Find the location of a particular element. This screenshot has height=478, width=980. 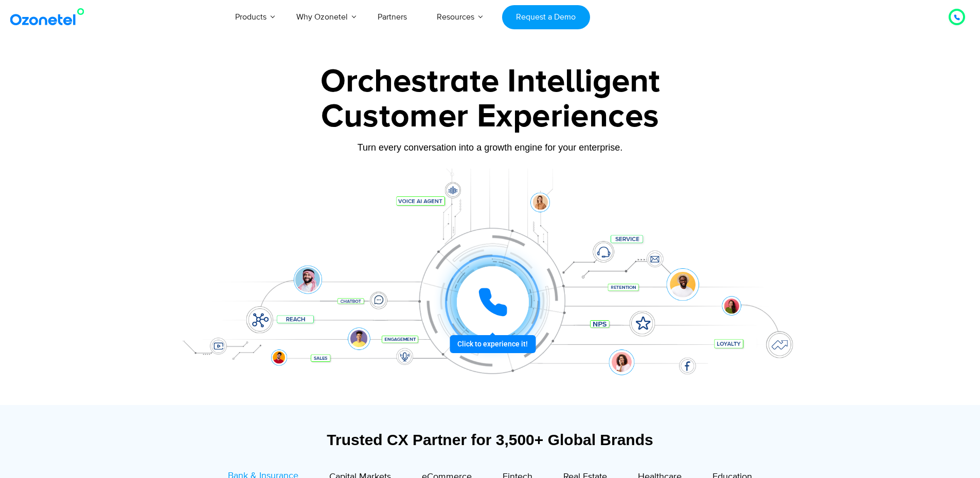

a: Request a Demo is located at coordinates (546, 17).